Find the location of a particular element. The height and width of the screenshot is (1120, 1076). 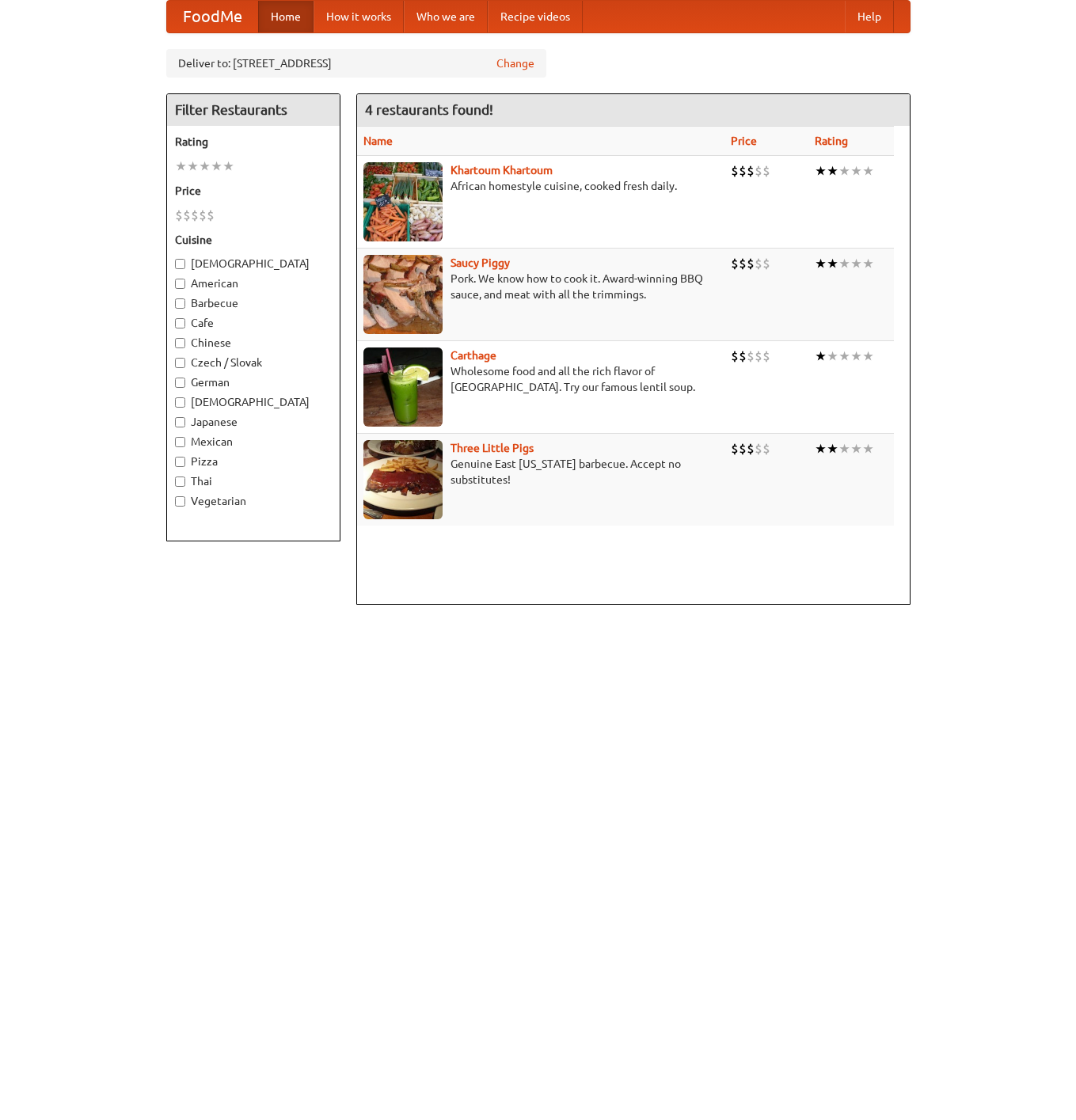

input: Vegetarian is located at coordinates (180, 501).